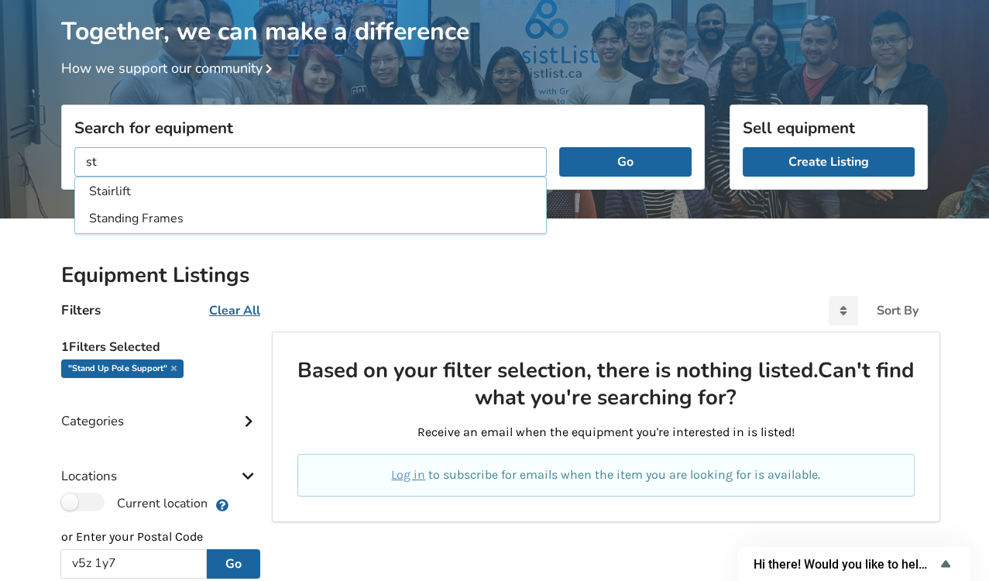 This screenshot has width=989, height=581. Describe the element at coordinates (160, 464) in the screenshot. I see `div: Locations` at that location.